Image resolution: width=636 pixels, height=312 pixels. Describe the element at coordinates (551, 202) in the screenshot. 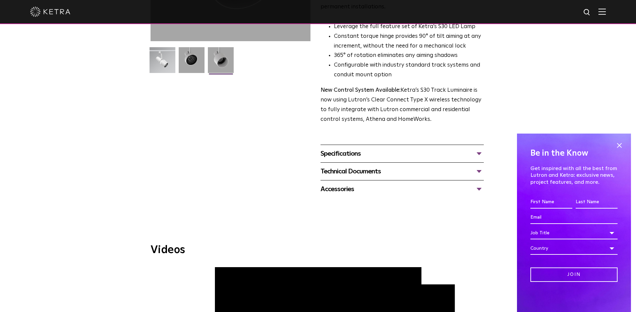

I see `input: First Name` at that location.